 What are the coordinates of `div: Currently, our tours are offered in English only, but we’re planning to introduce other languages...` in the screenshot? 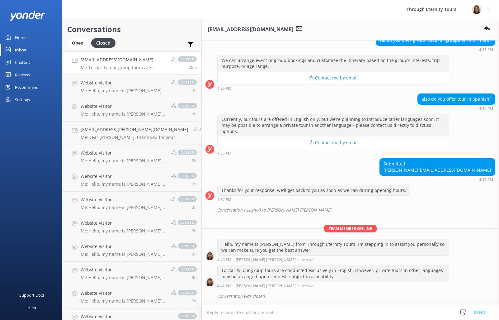 It's located at (333, 125).